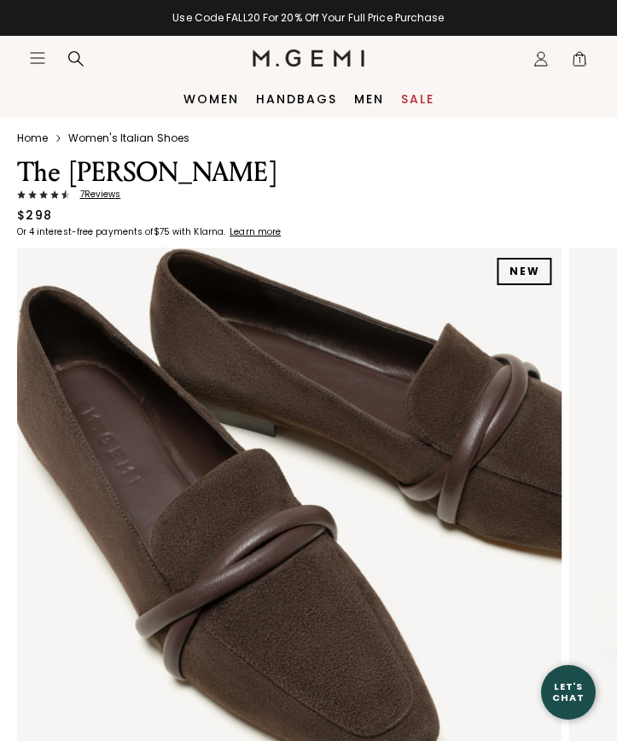  Describe the element at coordinates (161, 231) in the screenshot. I see `klarna-placement-style-amount: $75` at that location.